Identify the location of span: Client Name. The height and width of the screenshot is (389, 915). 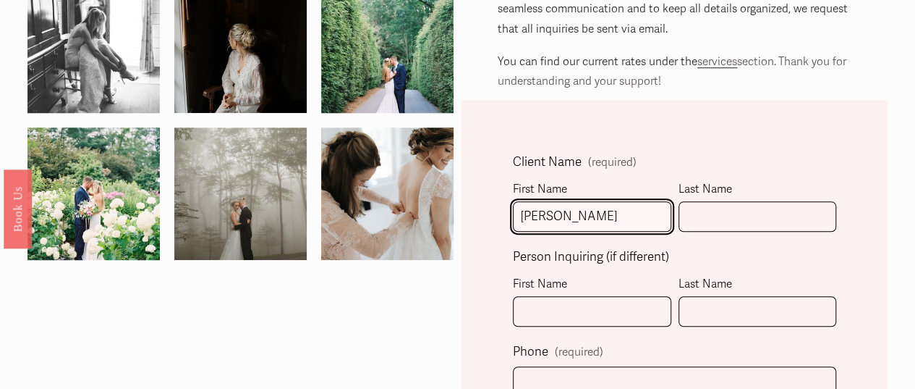
(547, 162).